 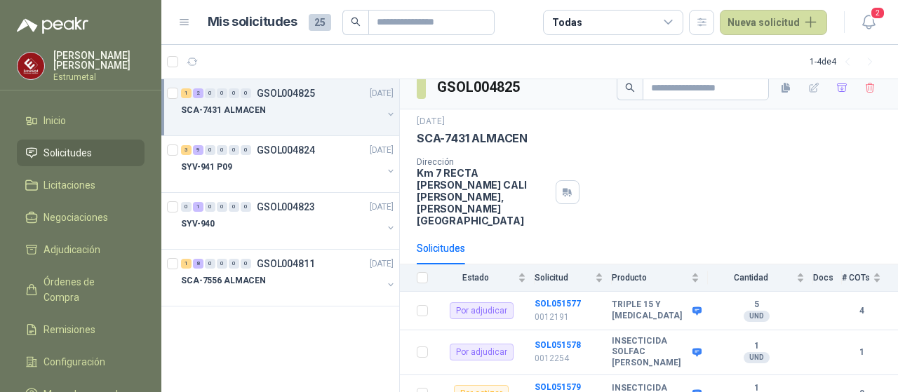 I want to click on b: 4, so click(x=861, y=311).